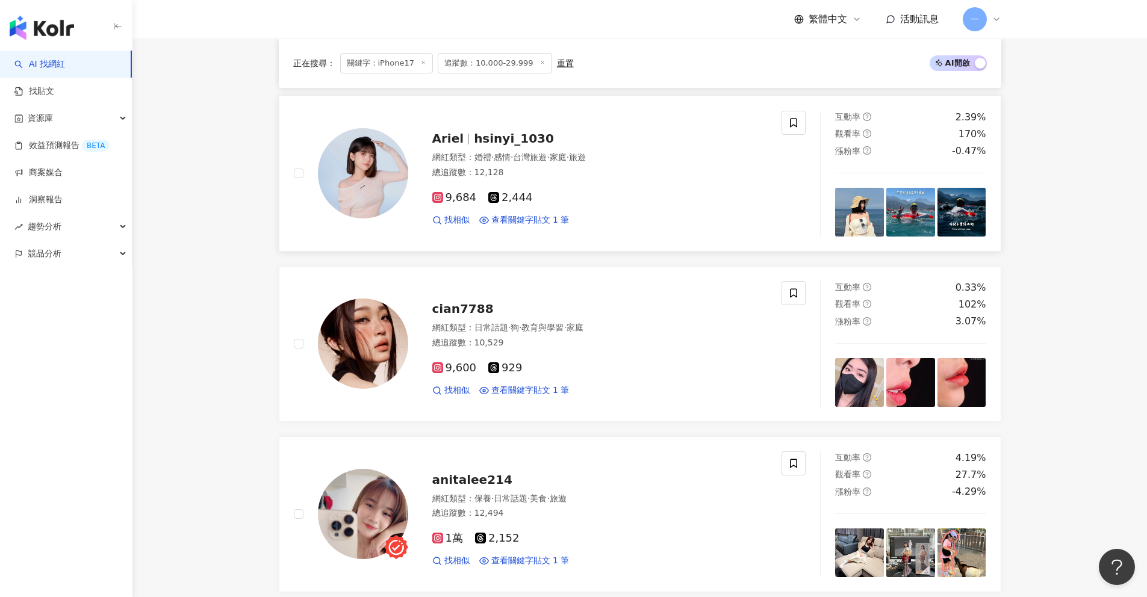 The height and width of the screenshot is (597, 1147). I want to click on div: 170%, so click(973, 134).